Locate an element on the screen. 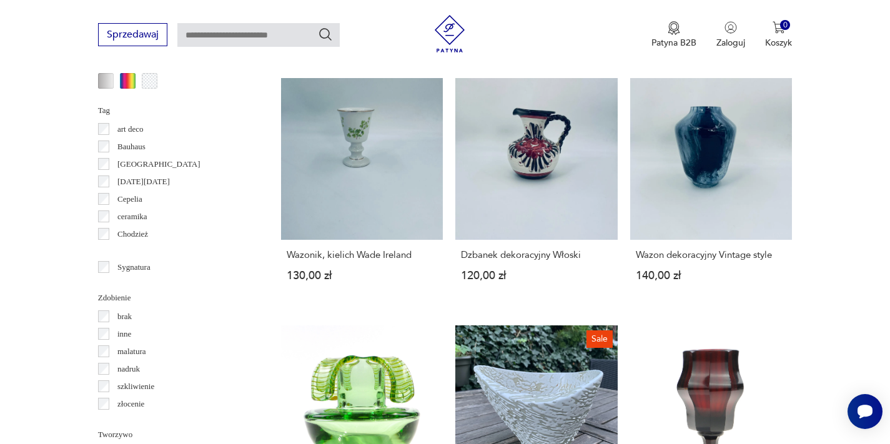 Image resolution: width=890 pixels, height=444 pixels. p: Zaloguj is located at coordinates (730, 42).